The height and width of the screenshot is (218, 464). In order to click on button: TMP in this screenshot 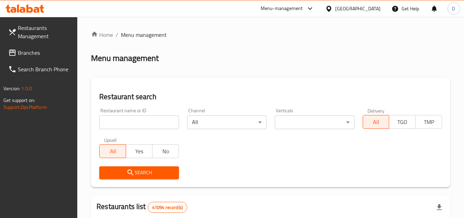, I will do `click(429, 122)`.